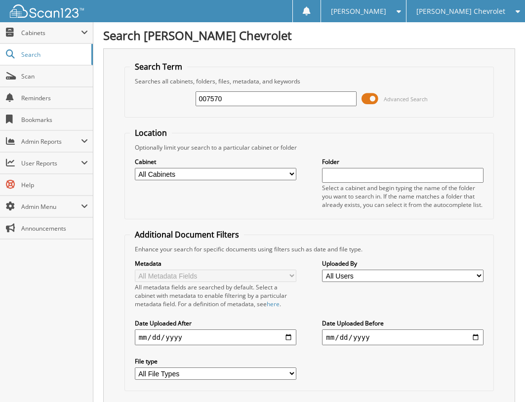  What do you see at coordinates (54, 228) in the screenshot?
I see `span: Announcements` at bounding box center [54, 228].